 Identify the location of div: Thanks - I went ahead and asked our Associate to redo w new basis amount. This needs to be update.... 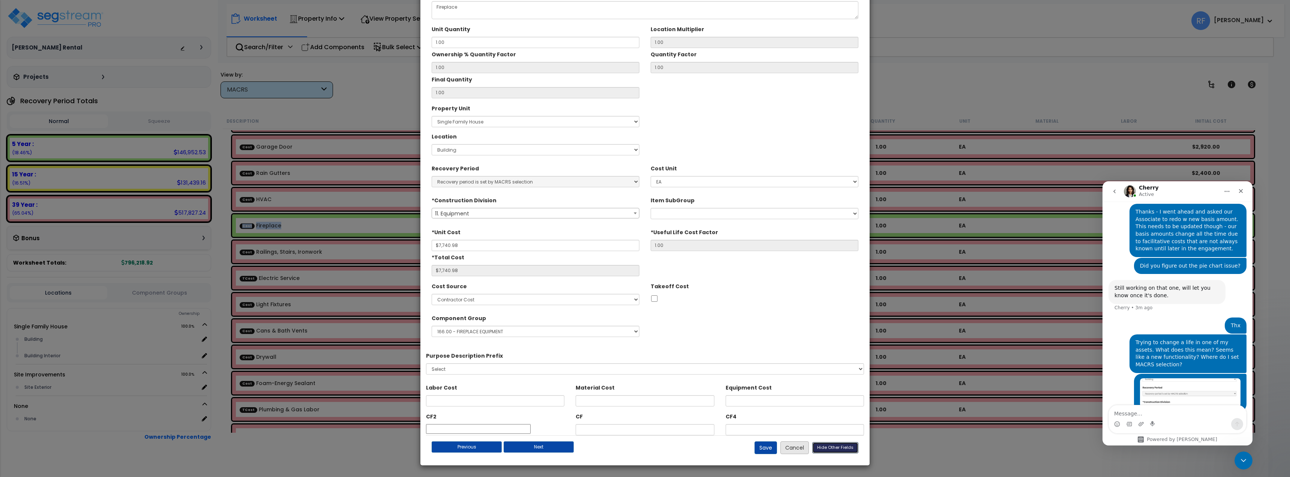
(86, 49).